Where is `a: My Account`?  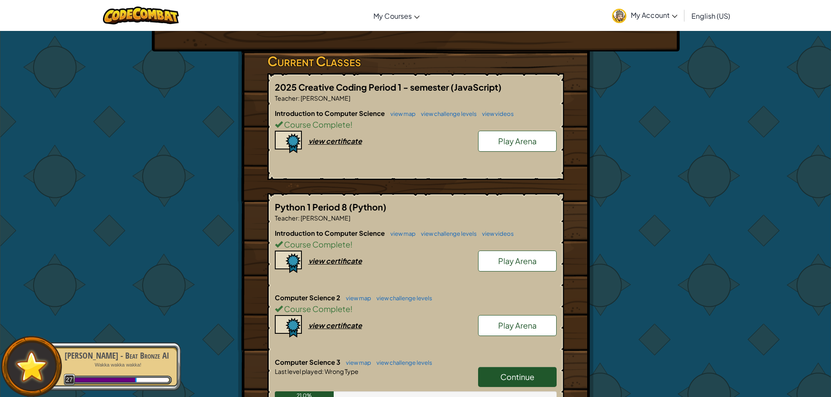 a: My Account is located at coordinates (644, 15).